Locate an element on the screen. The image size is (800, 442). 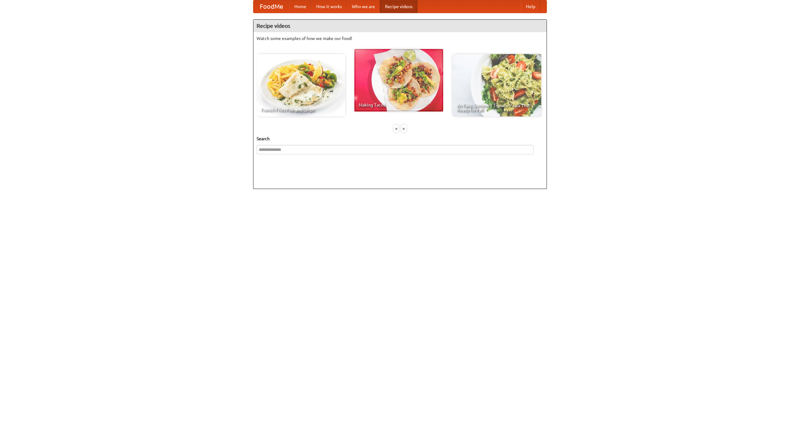
span: An Easy, Summery Tomato Pasta That's Ready for Fall is located at coordinates (497, 108).